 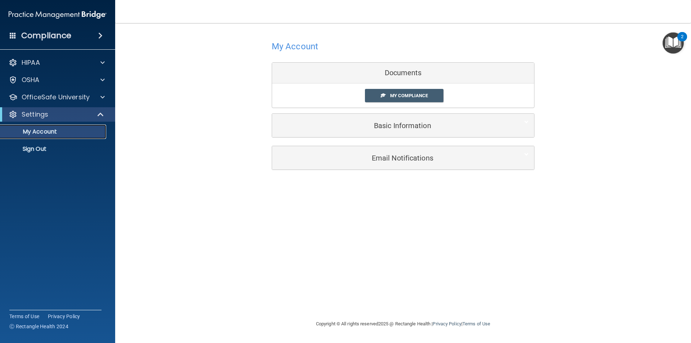 I want to click on p: My Account, so click(x=54, y=132).